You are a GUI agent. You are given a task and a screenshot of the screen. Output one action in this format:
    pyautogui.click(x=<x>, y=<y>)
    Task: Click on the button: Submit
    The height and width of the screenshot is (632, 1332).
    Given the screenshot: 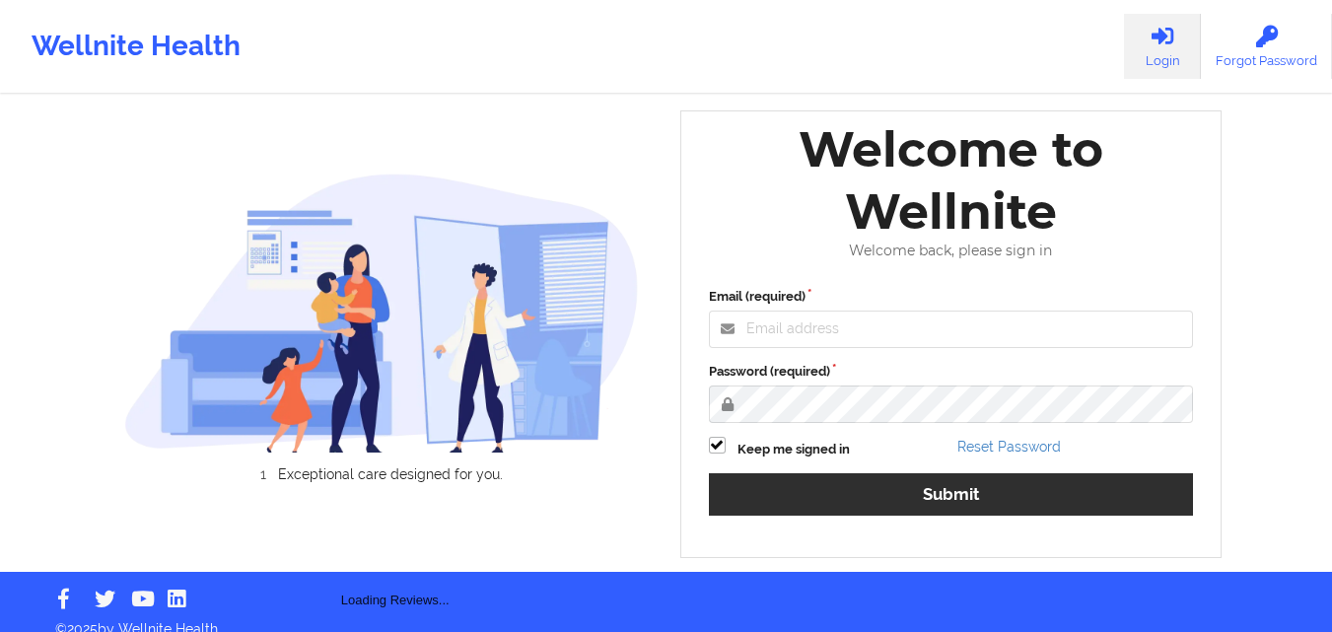 What is the action you would take?
    pyautogui.click(x=952, y=494)
    